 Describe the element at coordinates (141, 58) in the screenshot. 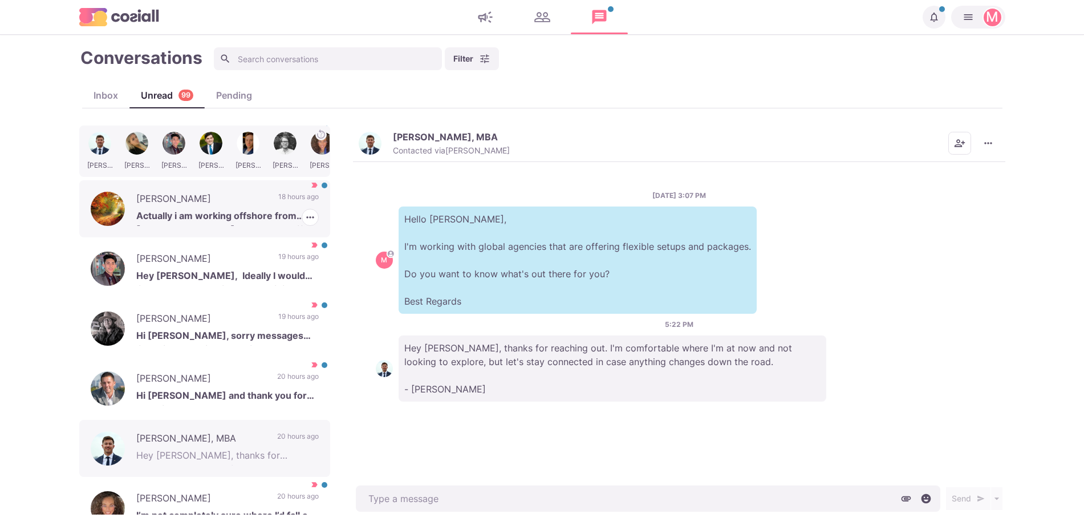

I see `h1: Conversations` at that location.